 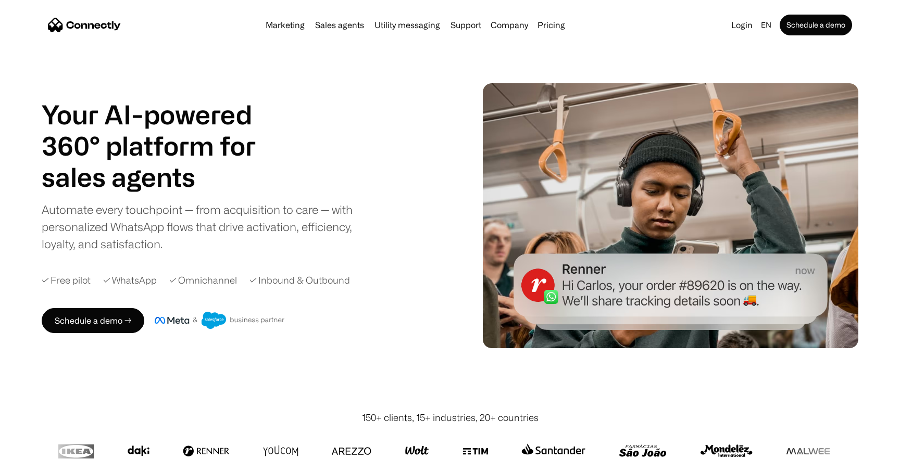 What do you see at coordinates (161, 177) in the screenshot?
I see `h1: sales agents` at bounding box center [161, 177].